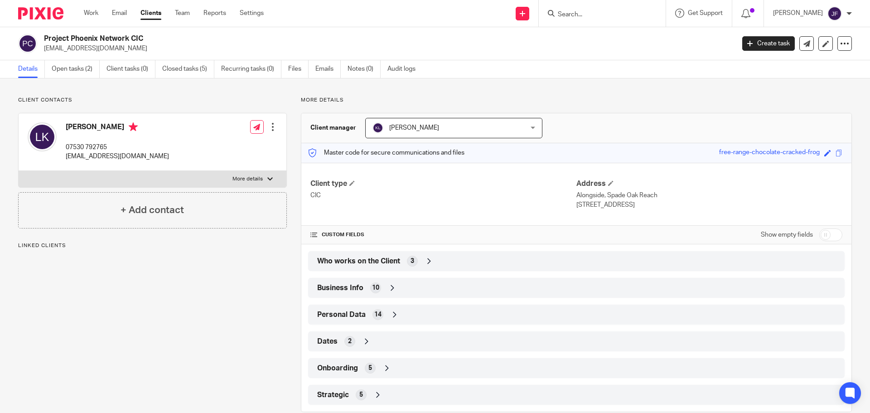 Image resolution: width=870 pixels, height=413 pixels. What do you see at coordinates (215, 13) in the screenshot?
I see `a: Reports` at bounding box center [215, 13].